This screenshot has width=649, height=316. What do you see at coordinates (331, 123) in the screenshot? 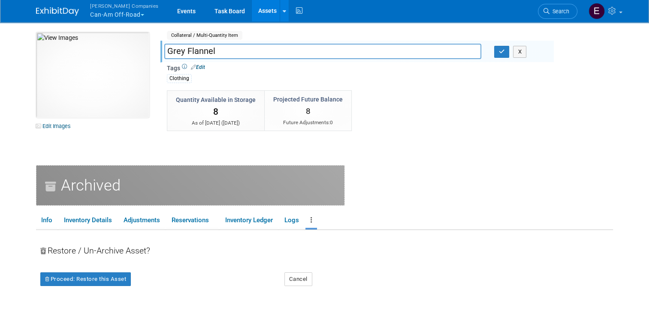
I see `span: 0` at bounding box center [331, 123].